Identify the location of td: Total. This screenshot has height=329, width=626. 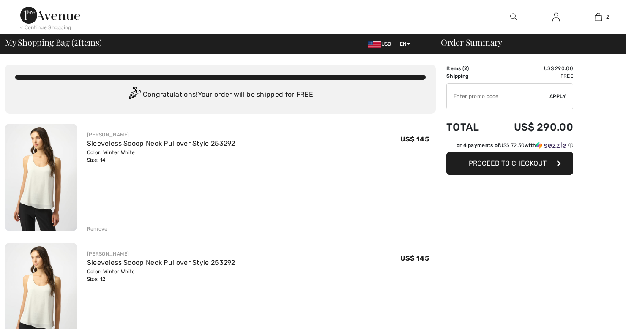
(469, 127).